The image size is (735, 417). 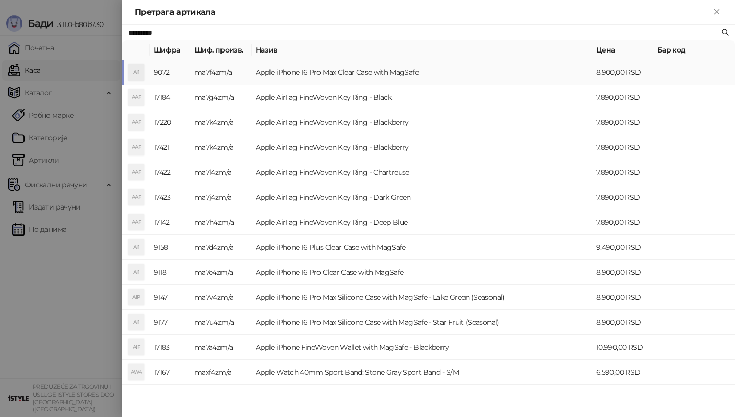 I want to click on td: ma7v4zm/a, so click(x=221, y=298).